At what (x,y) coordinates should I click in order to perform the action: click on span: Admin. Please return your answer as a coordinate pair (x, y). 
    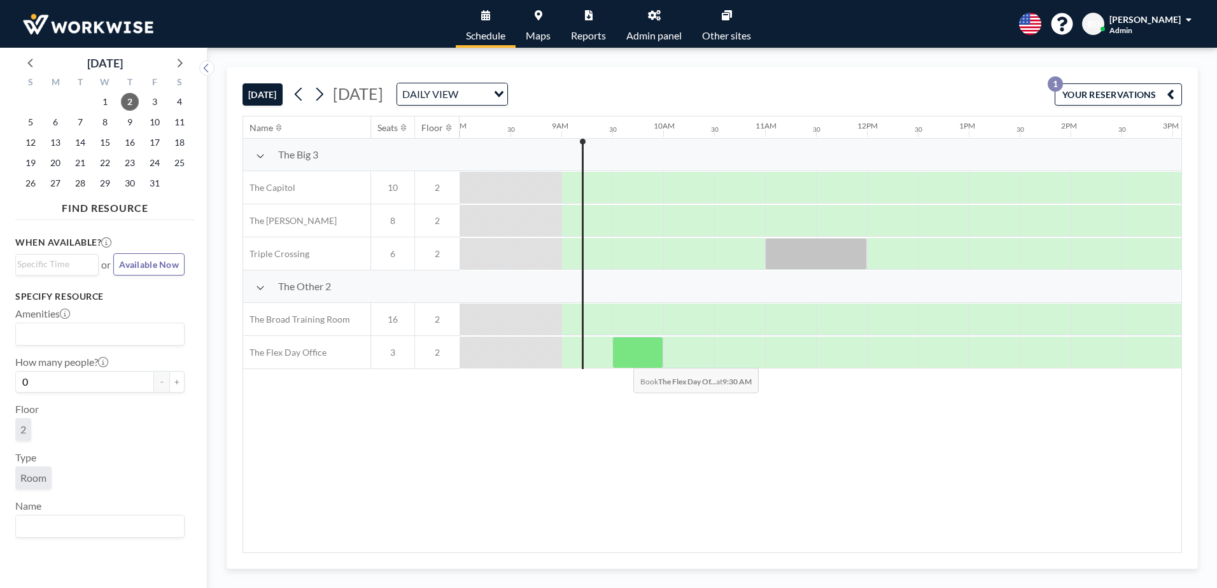
    Looking at the image, I should click on (1121, 30).